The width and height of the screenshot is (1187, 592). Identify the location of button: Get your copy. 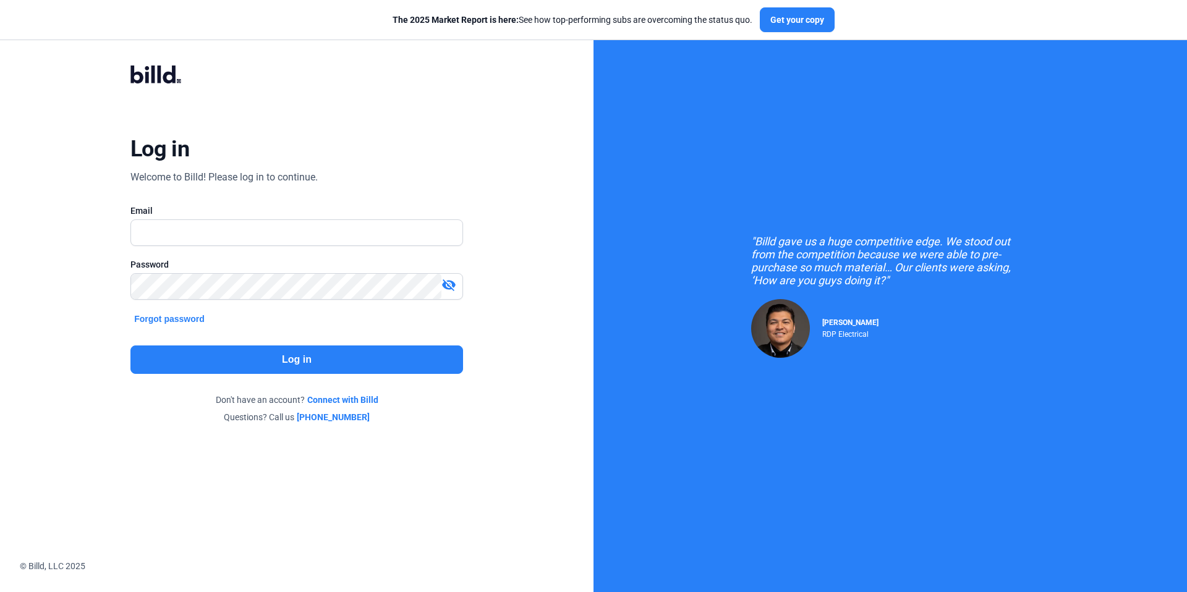
(797, 20).